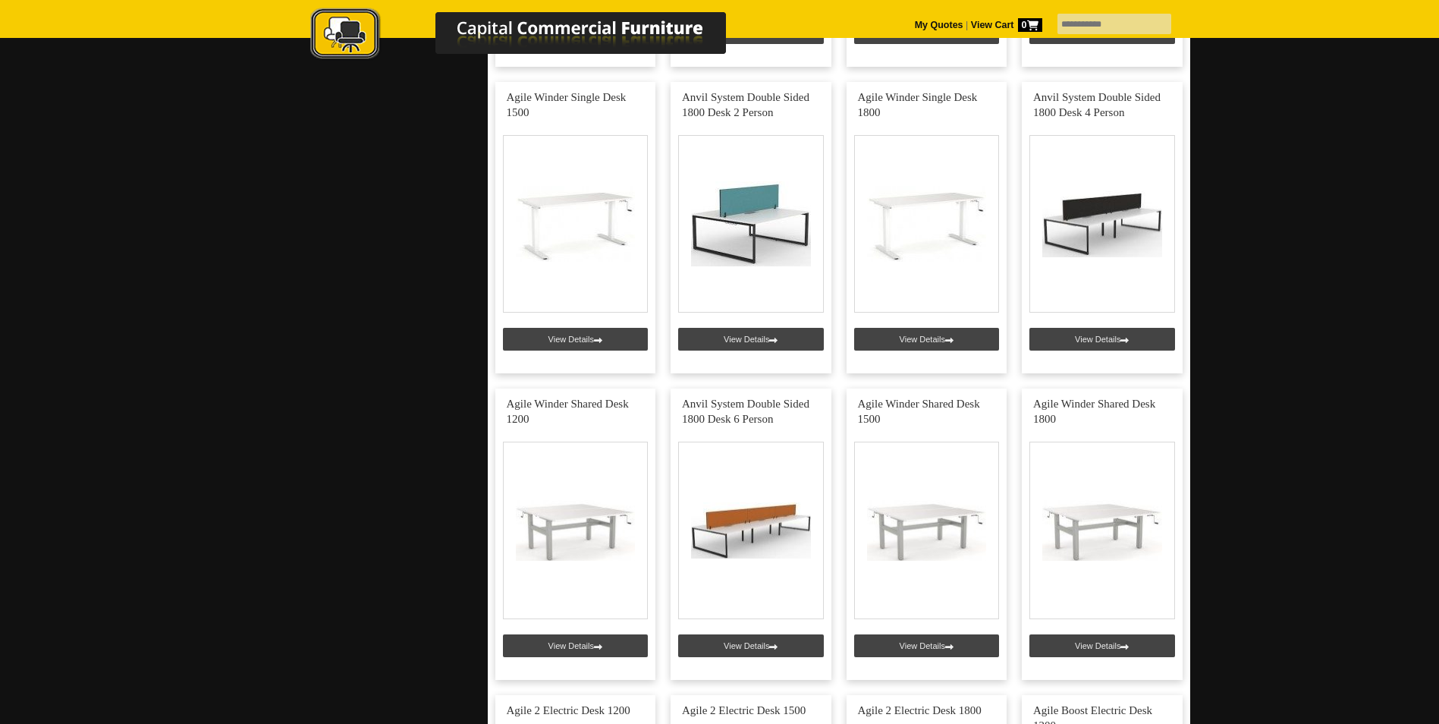  What do you see at coordinates (1030, 25) in the screenshot?
I see `span: 0` at bounding box center [1030, 25].